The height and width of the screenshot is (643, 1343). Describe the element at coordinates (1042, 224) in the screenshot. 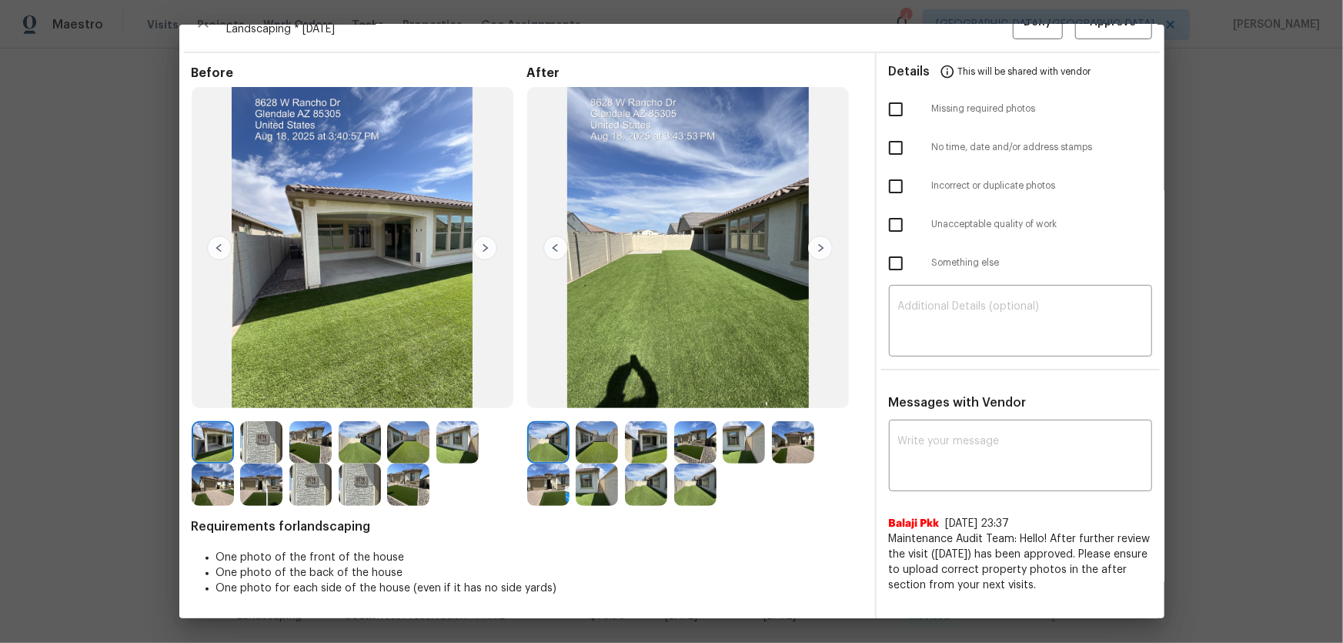

I see `span: Unacceptable quality of work` at that location.